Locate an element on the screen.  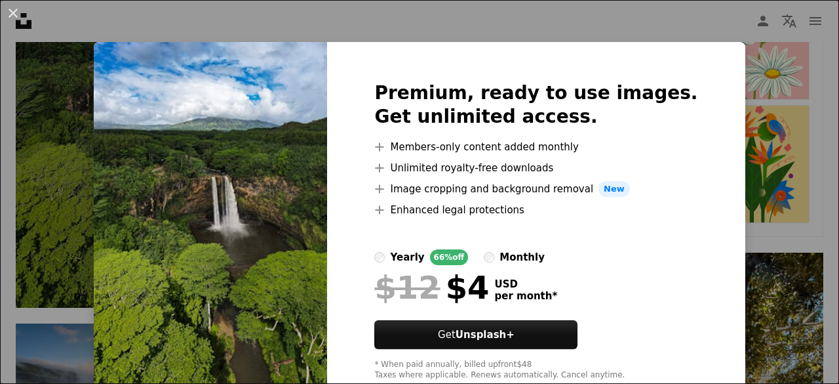
span: per month * is located at coordinates (526, 296).